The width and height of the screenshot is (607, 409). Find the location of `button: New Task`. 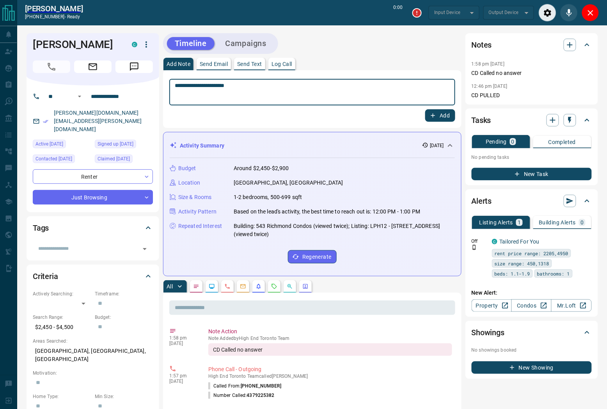

button: New Task is located at coordinates (532, 174).